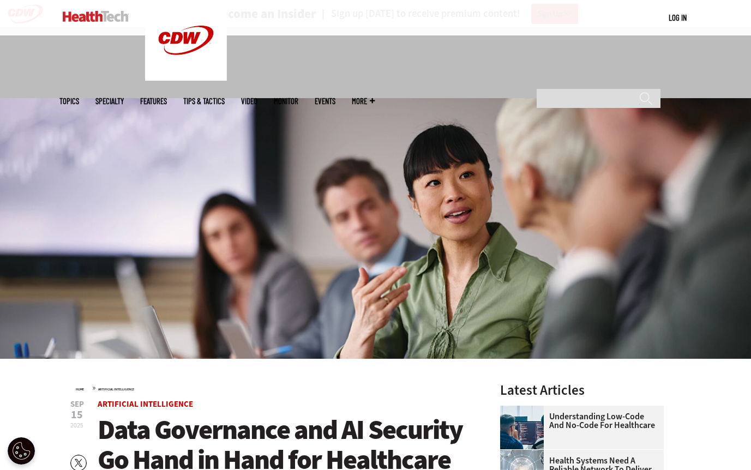 The width and height of the screenshot is (751, 470). What do you see at coordinates (525, 454) in the screenshot?
I see `a: Healthcare networking` at bounding box center [525, 454].